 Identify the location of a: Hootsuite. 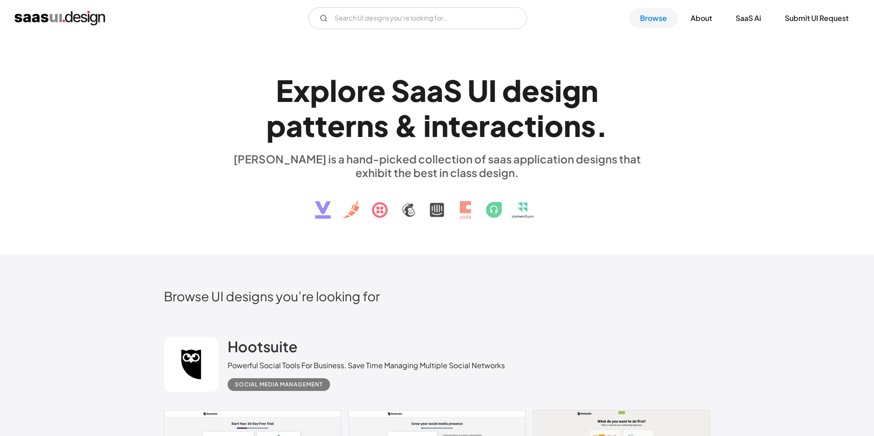
(263, 349).